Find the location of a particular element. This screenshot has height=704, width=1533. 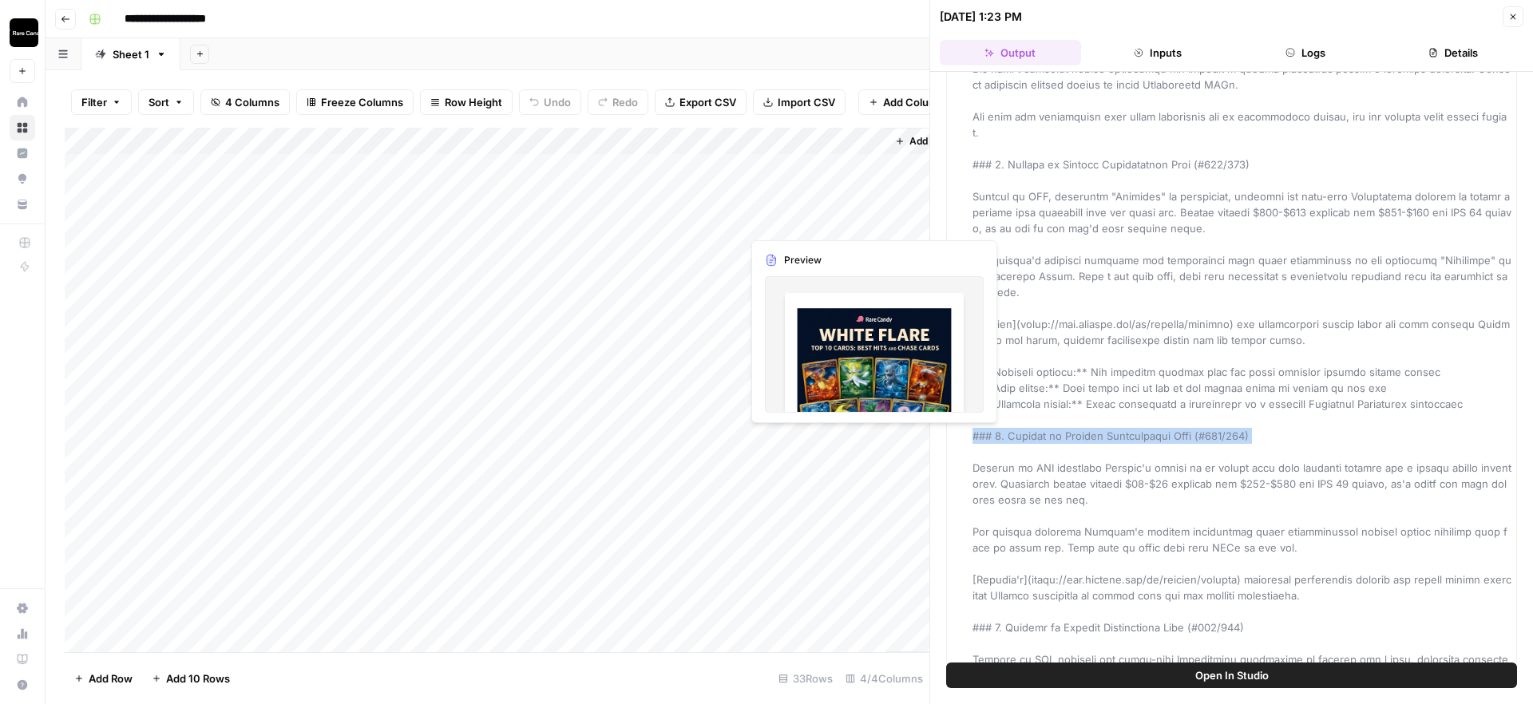

button: Add Row is located at coordinates (103, 679).